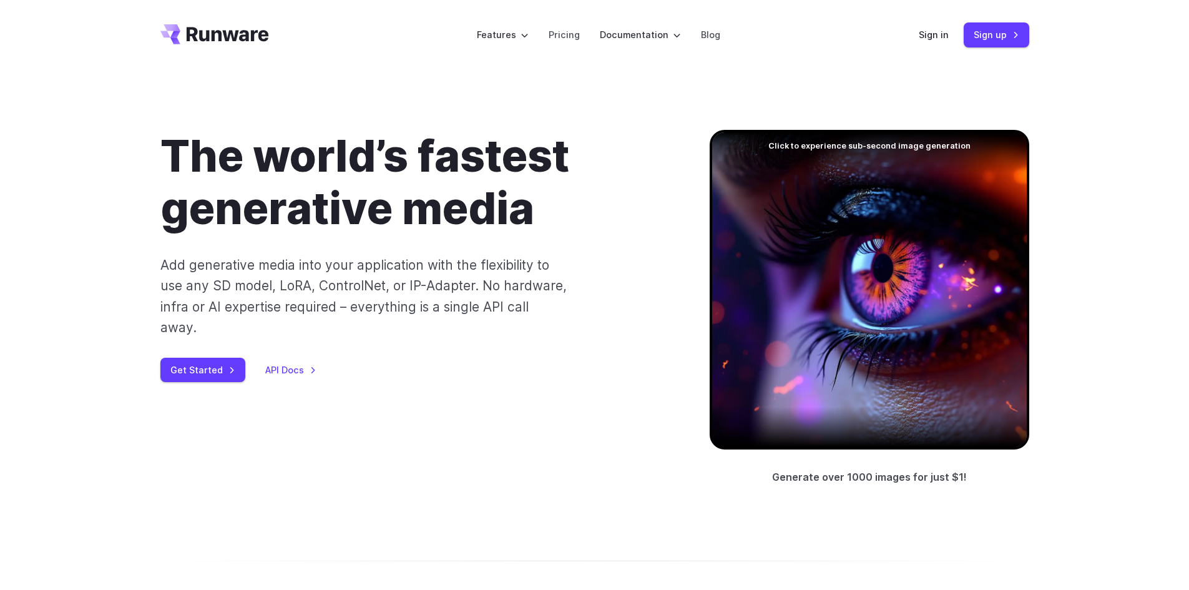 The width and height of the screenshot is (1189, 590). Describe the element at coordinates (415, 182) in the screenshot. I see `h1: The world’s fastest generative media` at that location.